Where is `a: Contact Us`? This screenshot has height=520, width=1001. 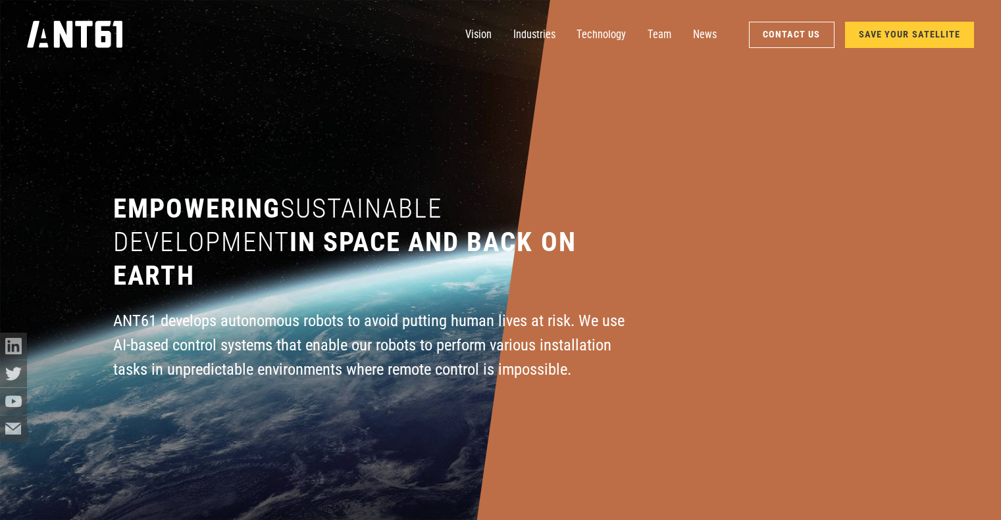
a: Contact Us is located at coordinates (791, 35).